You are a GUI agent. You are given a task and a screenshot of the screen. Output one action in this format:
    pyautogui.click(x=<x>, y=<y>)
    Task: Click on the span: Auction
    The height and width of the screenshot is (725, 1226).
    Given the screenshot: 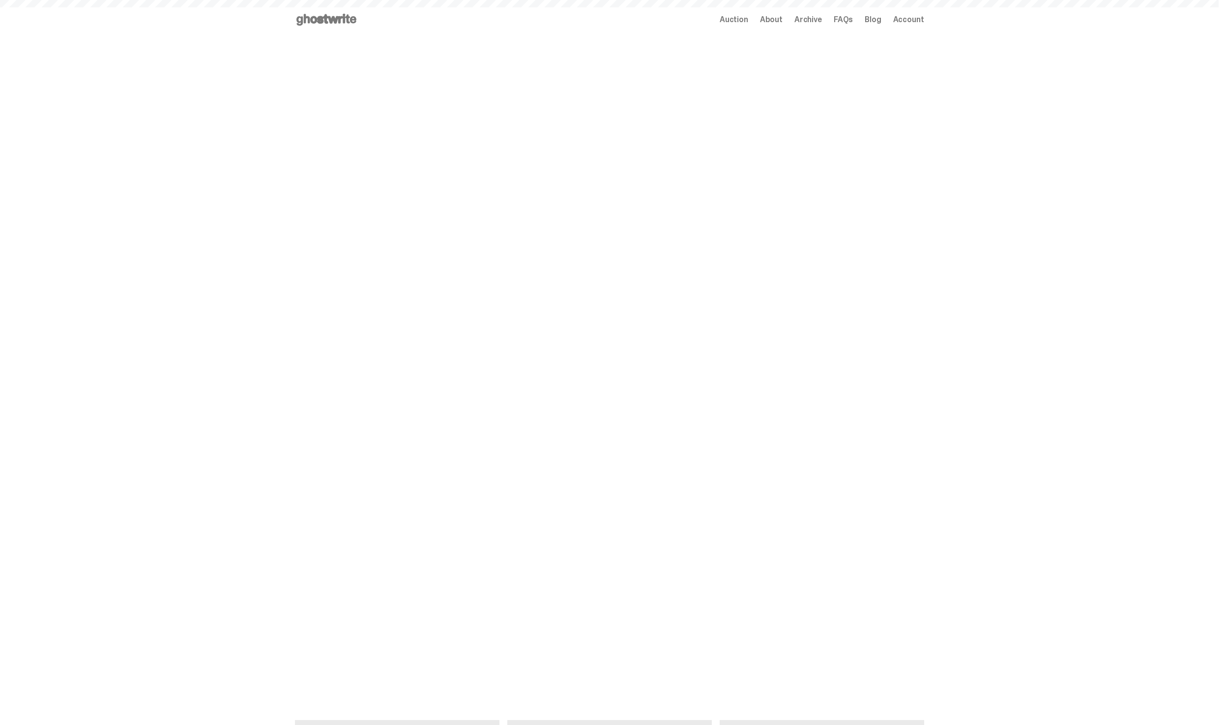 What is the action you would take?
    pyautogui.click(x=734, y=20)
    